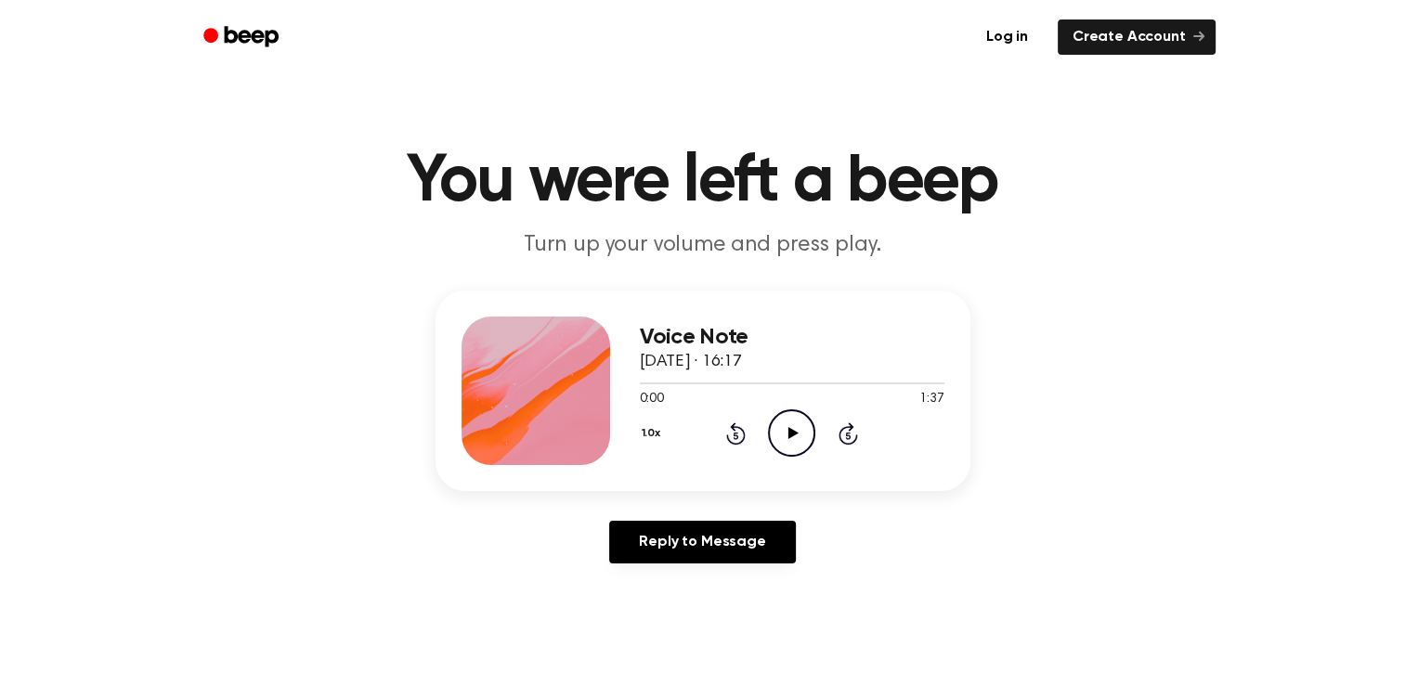  Describe the element at coordinates (652, 399) in the screenshot. I see `span: 0:00` at that location.